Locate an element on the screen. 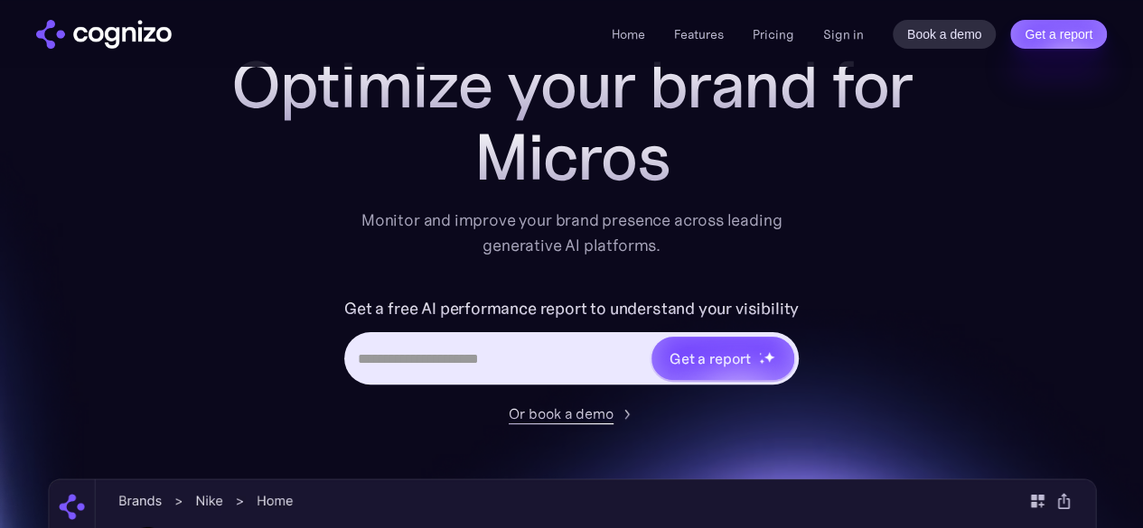 This screenshot has height=528, width=1143. a: Or book a demo is located at coordinates (572, 414).